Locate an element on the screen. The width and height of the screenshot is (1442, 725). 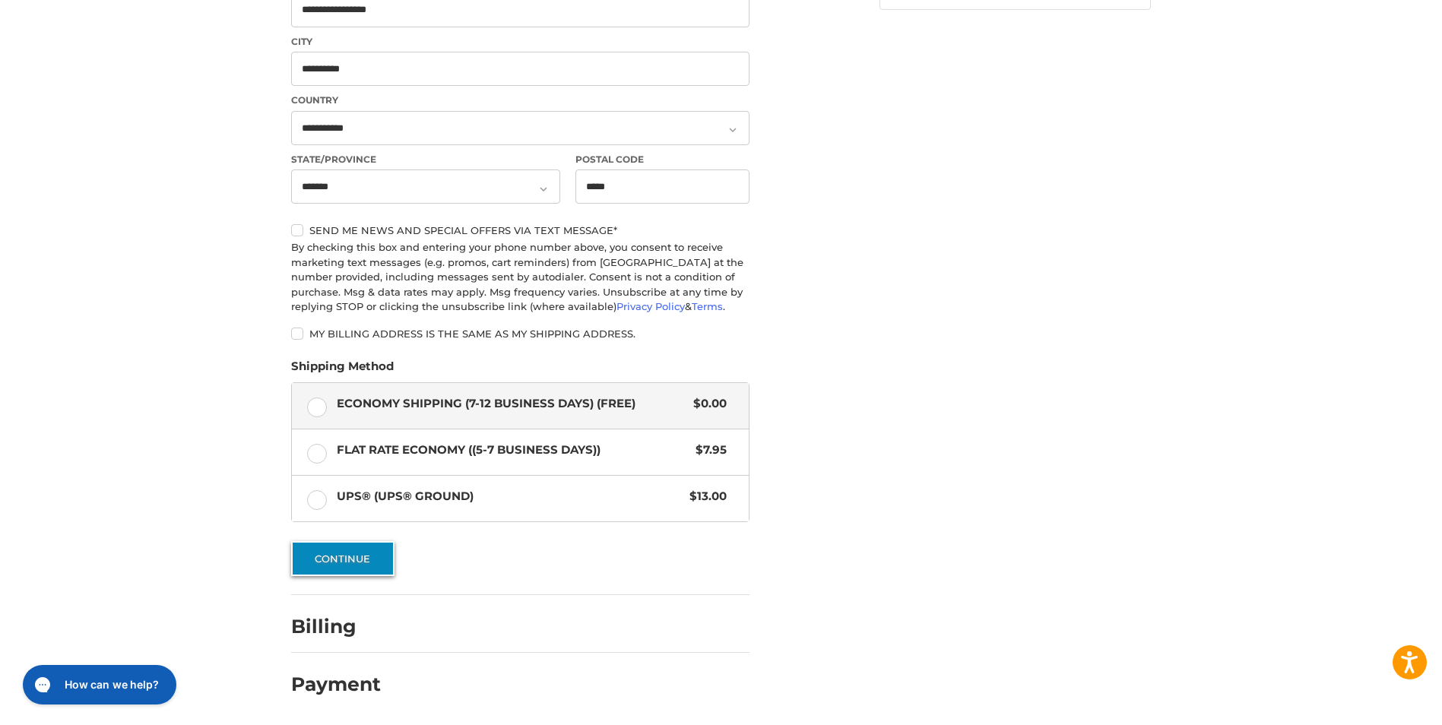
label: My billing address is the same as my shipping address. is located at coordinates (520, 334).